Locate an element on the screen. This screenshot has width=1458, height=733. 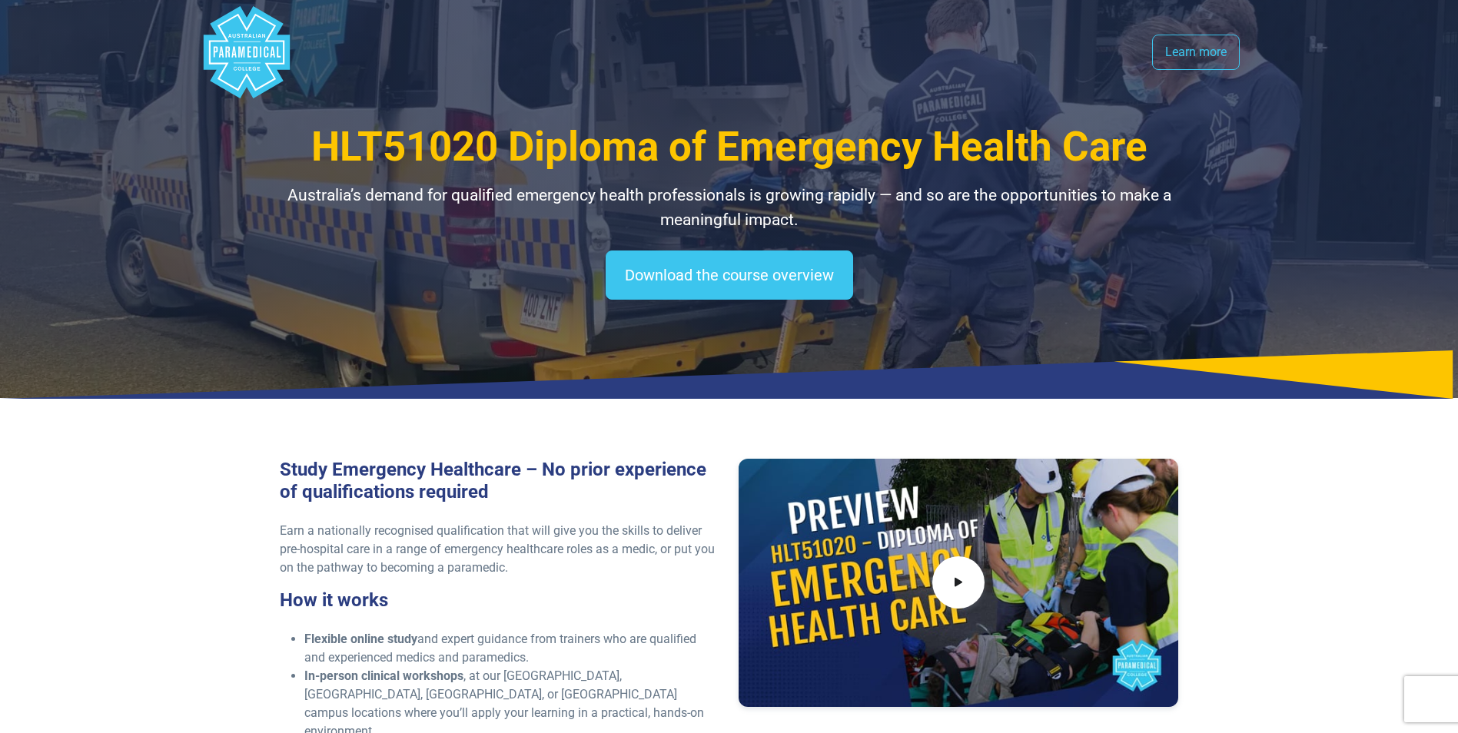
p: Australia’s demand for qualified emergency health professionals is growing rapidly — and so are t... is located at coordinates (730, 208).